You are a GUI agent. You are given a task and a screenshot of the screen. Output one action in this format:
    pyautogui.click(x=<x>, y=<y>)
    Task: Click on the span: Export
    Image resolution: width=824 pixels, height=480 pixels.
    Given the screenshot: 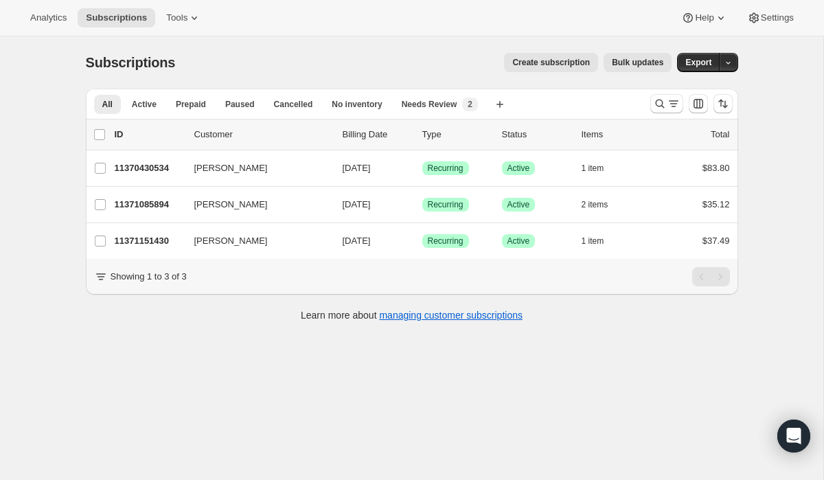 What is the action you would take?
    pyautogui.click(x=698, y=62)
    